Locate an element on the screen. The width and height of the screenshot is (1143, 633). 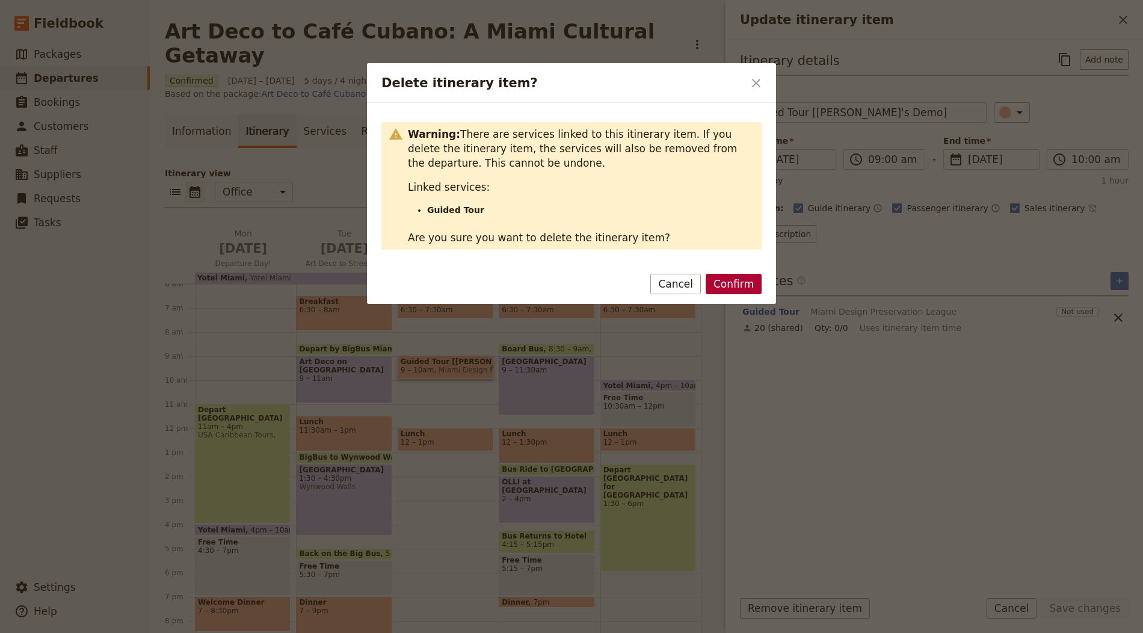
strong: Warning: is located at coordinates (434, 134).